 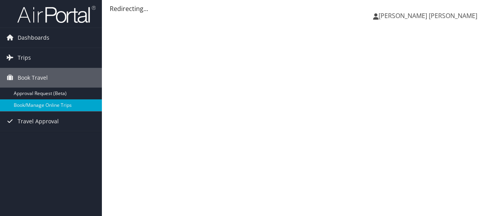 What do you see at coordinates (33, 78) in the screenshot?
I see `span: Book Travel` at bounding box center [33, 78].